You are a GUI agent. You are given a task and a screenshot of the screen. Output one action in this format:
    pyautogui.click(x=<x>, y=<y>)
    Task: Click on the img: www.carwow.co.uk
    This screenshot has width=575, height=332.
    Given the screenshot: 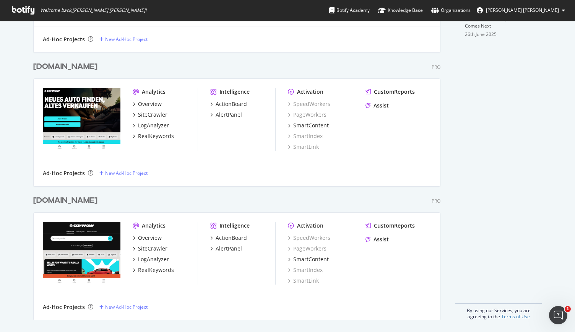 What is the action you would take?
    pyautogui.click(x=81, y=253)
    